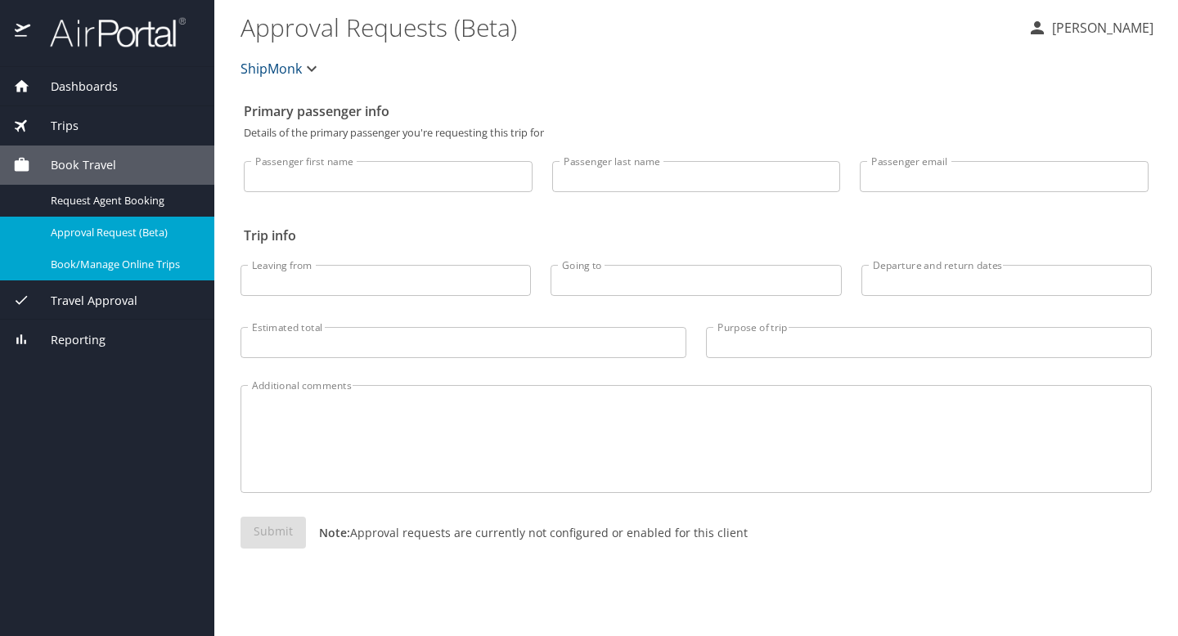  Describe the element at coordinates (334, 532) in the screenshot. I see `strong: Note:` at that location.